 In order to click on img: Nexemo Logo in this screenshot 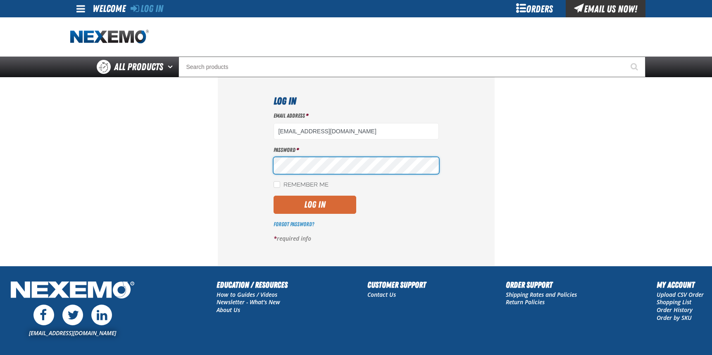, I will do `click(72, 291)`.